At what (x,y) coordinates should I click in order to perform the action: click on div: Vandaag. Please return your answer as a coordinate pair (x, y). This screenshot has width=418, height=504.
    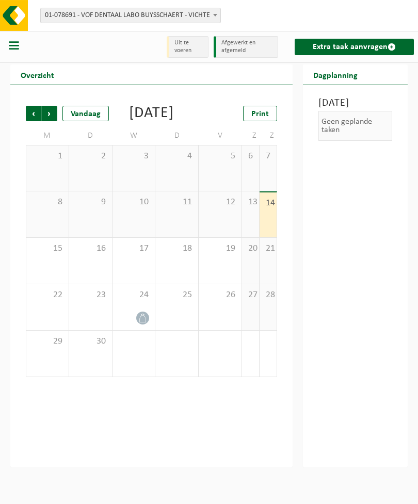
    Looking at the image, I should click on (86, 113).